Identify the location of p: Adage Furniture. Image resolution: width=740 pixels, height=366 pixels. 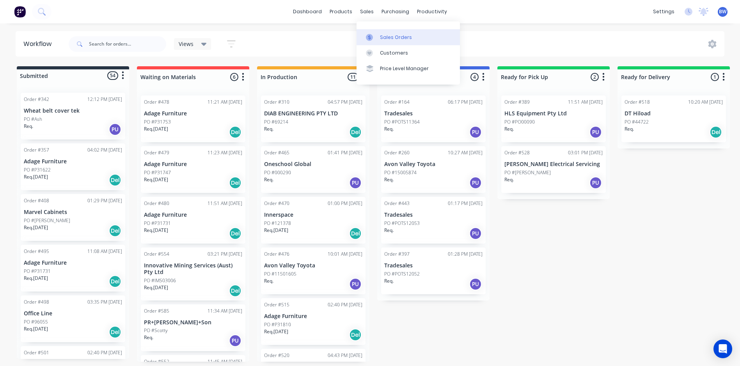
(193, 215).